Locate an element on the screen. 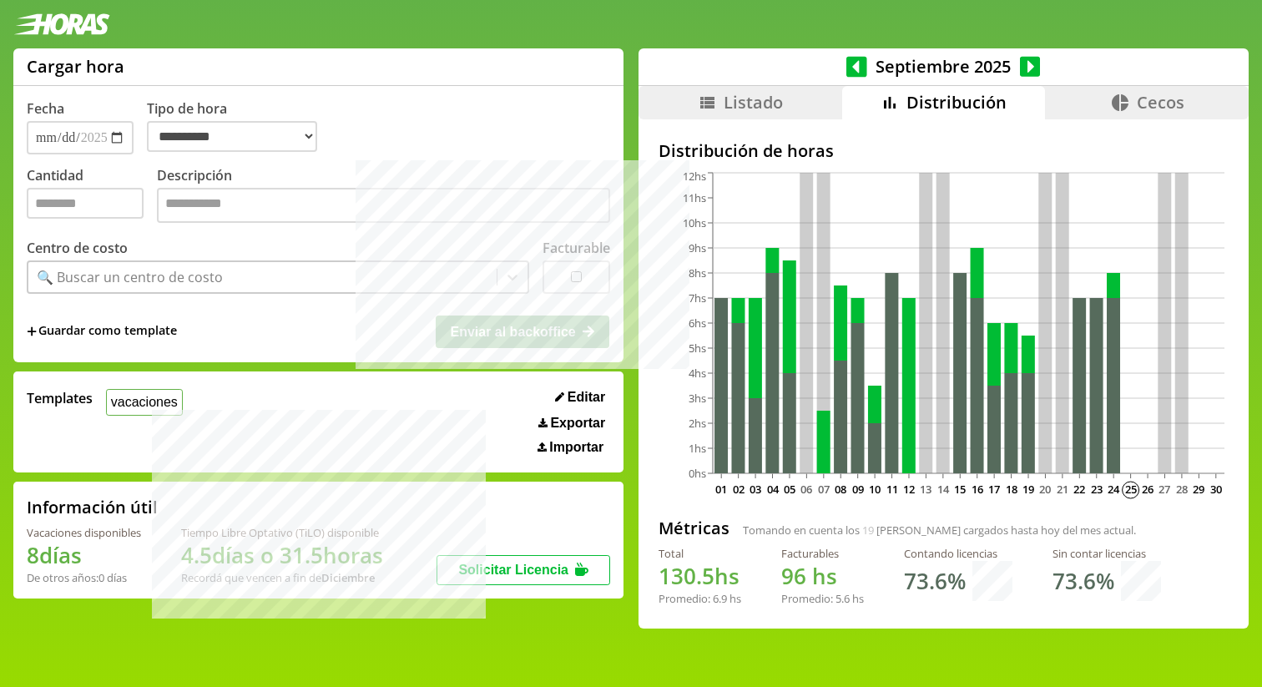 This screenshot has height=687, width=1262. h1: Cargar hora is located at coordinates (75, 66).